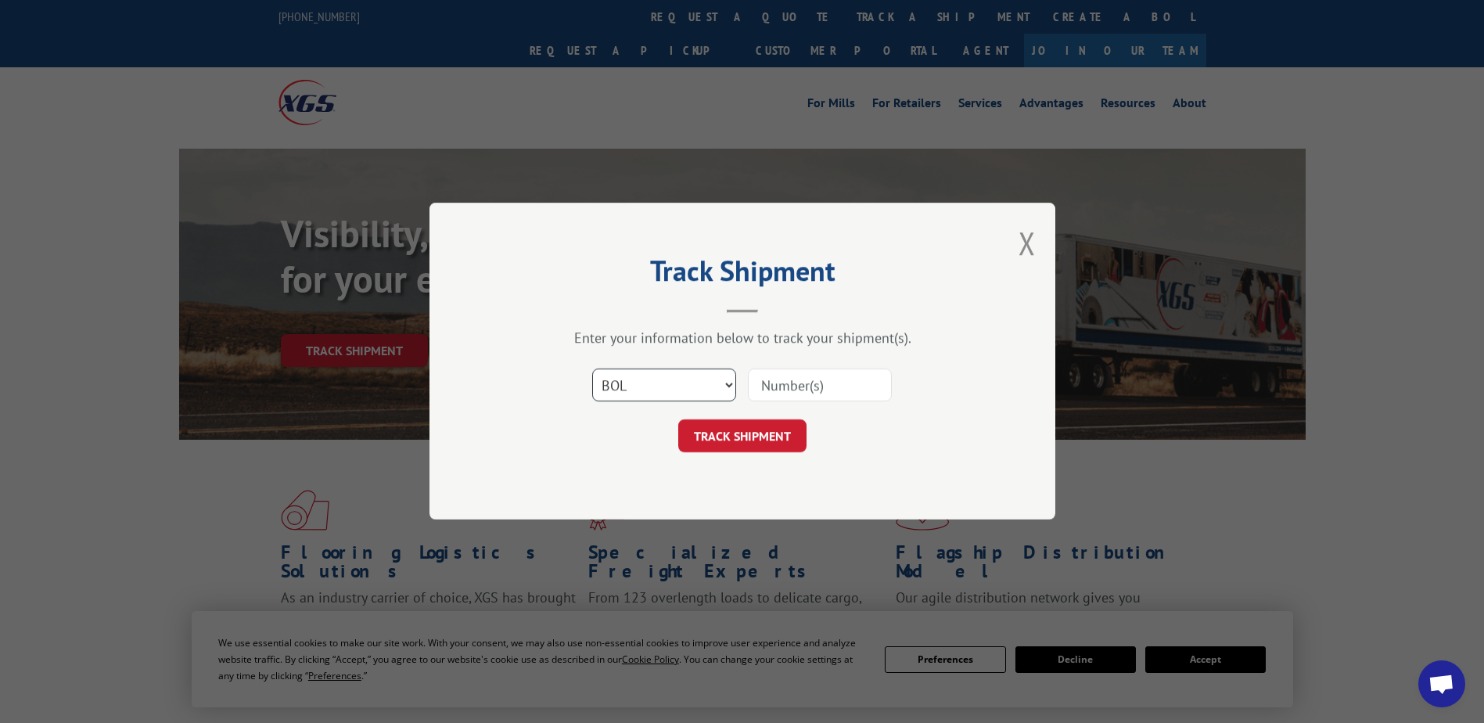 The image size is (1484, 723). I want to click on button: TRACK SHIPMENT, so click(742, 436).